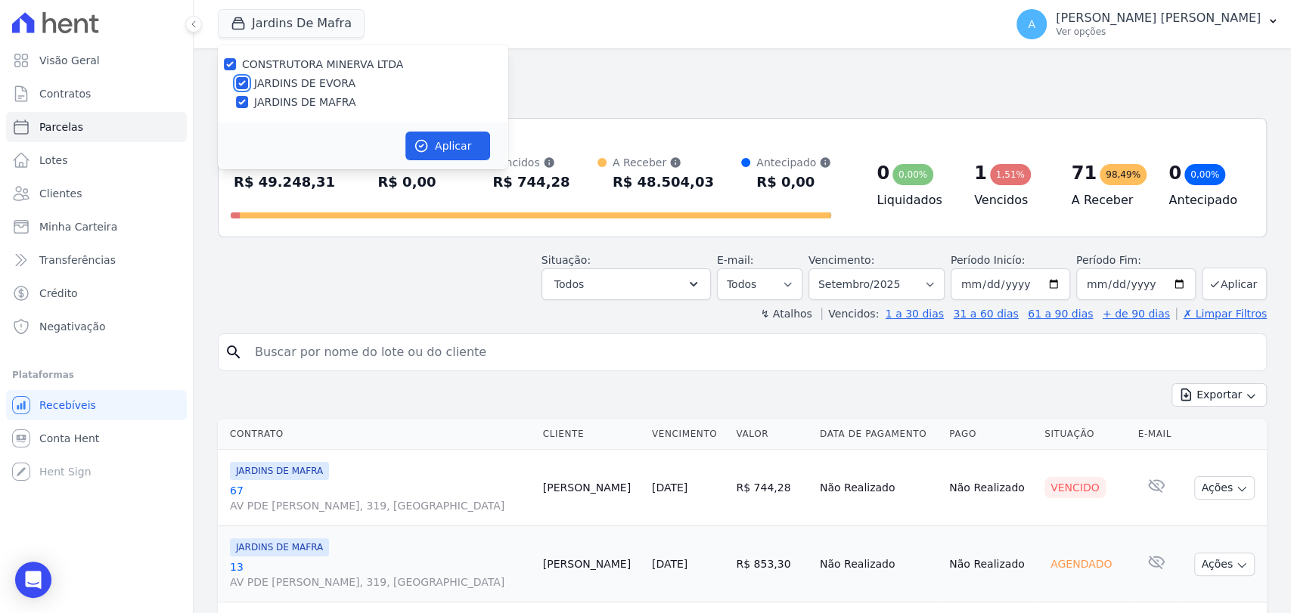 The image size is (1291, 613). What do you see at coordinates (96, 61) in the screenshot?
I see `a: Visão Geral` at bounding box center [96, 61].